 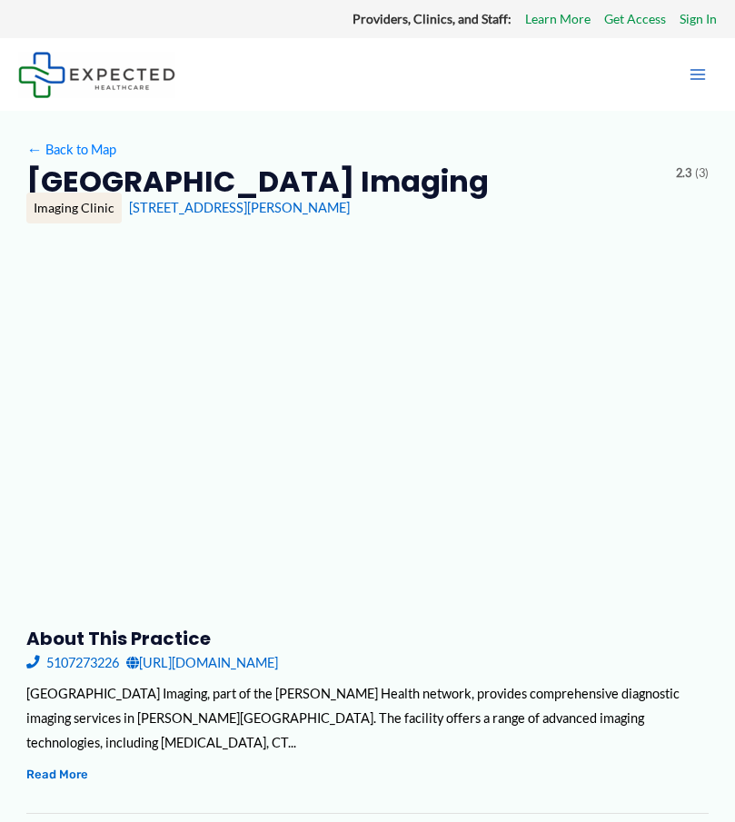 What do you see at coordinates (57, 774) in the screenshot?
I see `button: Read More` at bounding box center [57, 774].